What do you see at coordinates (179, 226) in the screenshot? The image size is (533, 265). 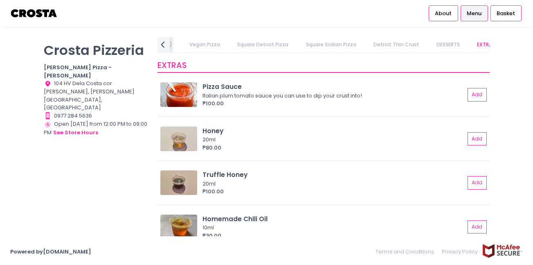 I see `img: Homemade Chili Oil` at bounding box center [179, 226].